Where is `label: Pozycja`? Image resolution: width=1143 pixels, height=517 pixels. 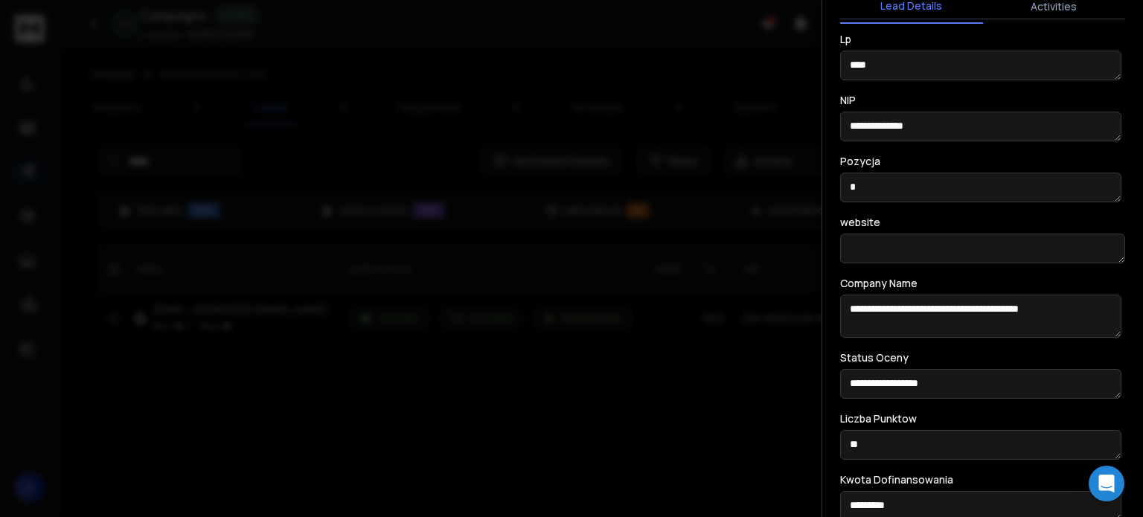 label: Pozycja is located at coordinates (860, 161).